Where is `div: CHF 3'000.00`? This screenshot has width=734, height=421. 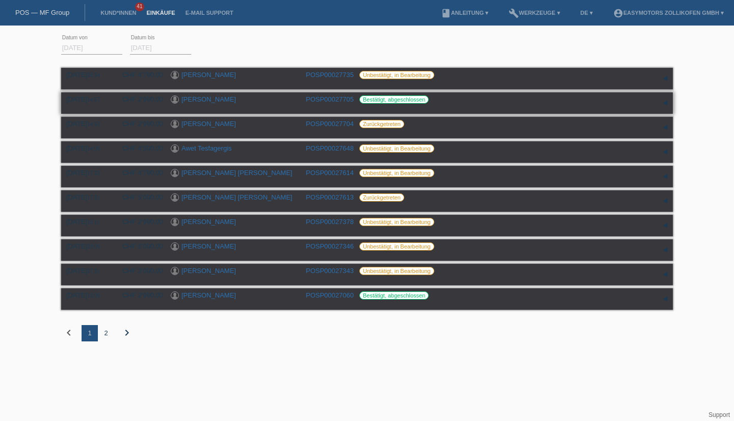 div: CHF 3'000.00 is located at coordinates (139, 270).